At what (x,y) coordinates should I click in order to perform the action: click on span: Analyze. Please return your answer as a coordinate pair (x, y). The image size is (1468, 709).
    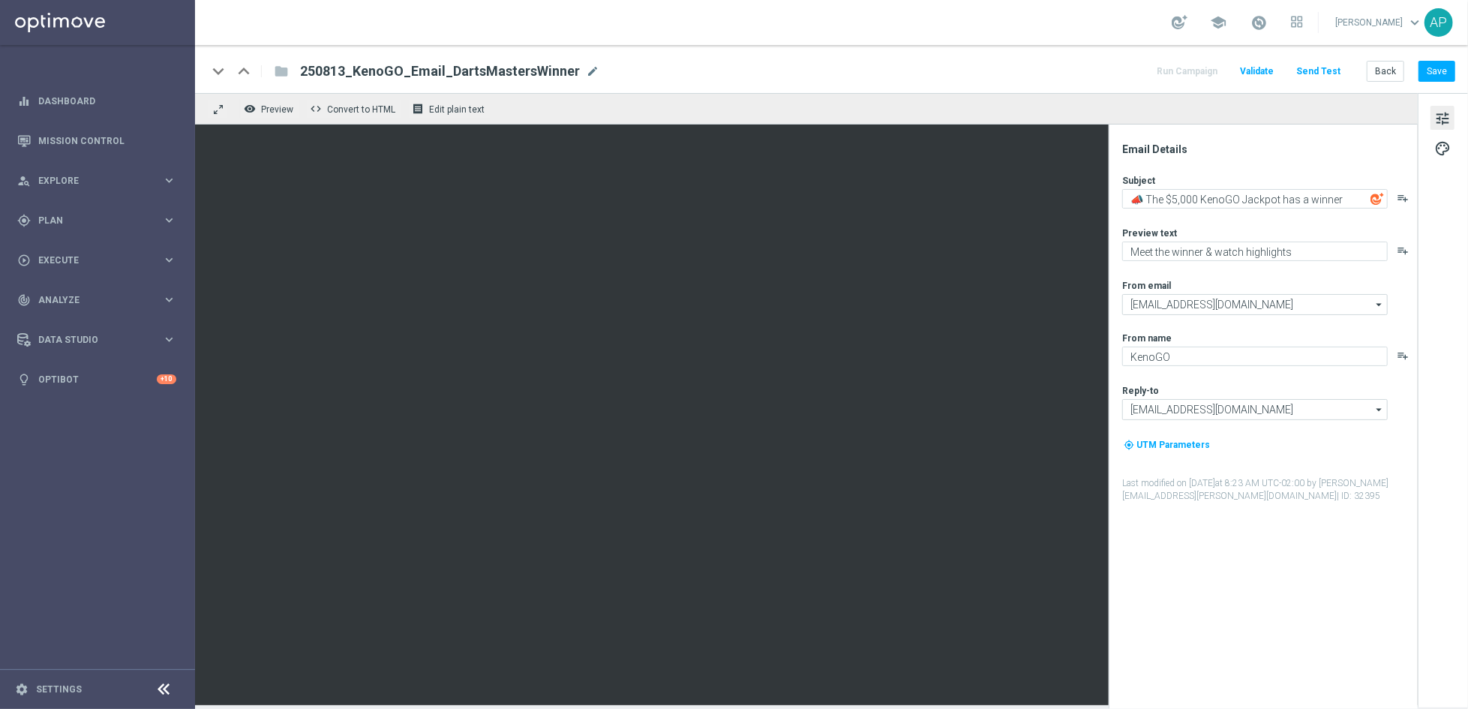
    Looking at the image, I should click on (100, 300).